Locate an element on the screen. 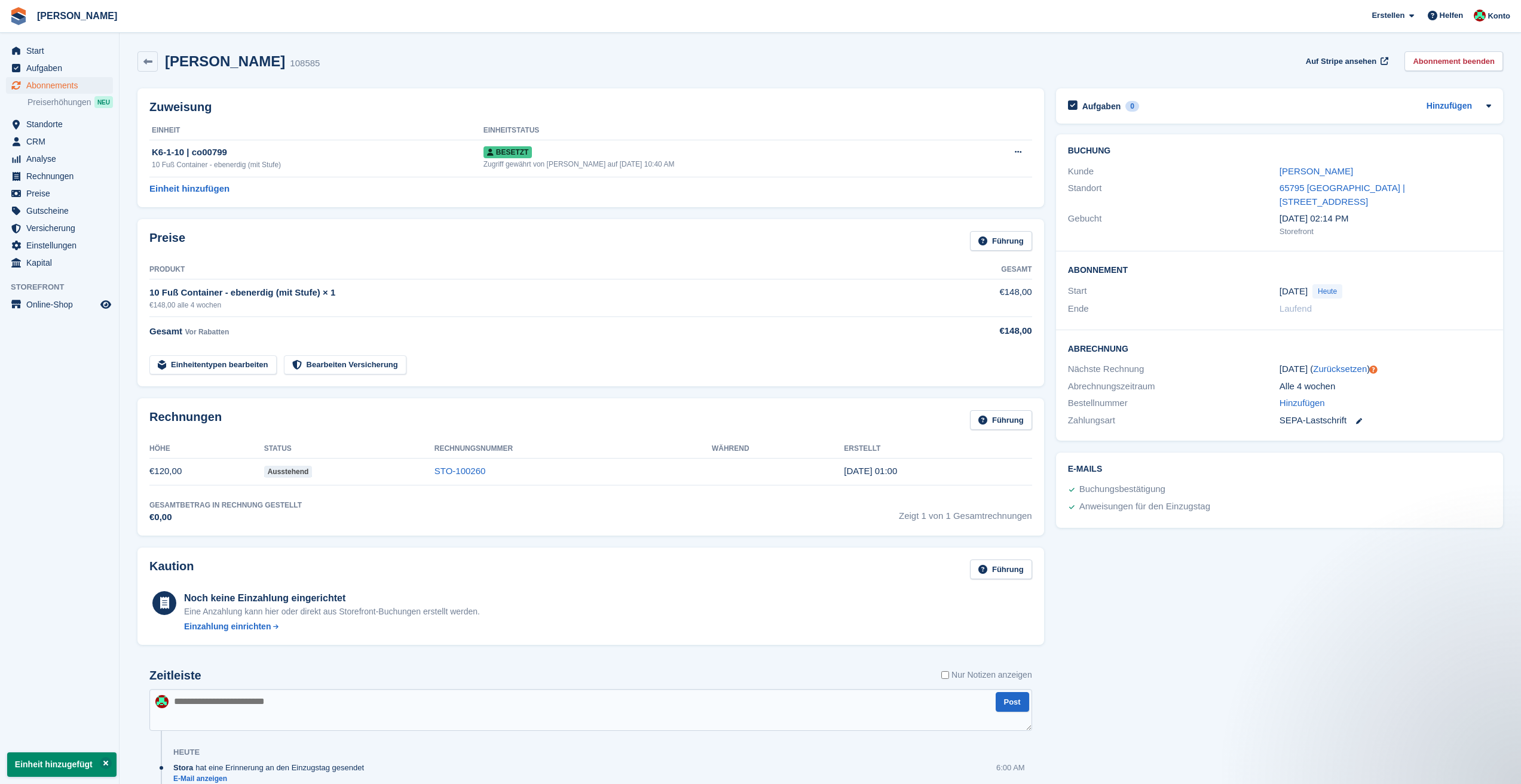 The height and width of the screenshot is (784, 1521). a: Bearbeiten Versicherung is located at coordinates (345, 365).